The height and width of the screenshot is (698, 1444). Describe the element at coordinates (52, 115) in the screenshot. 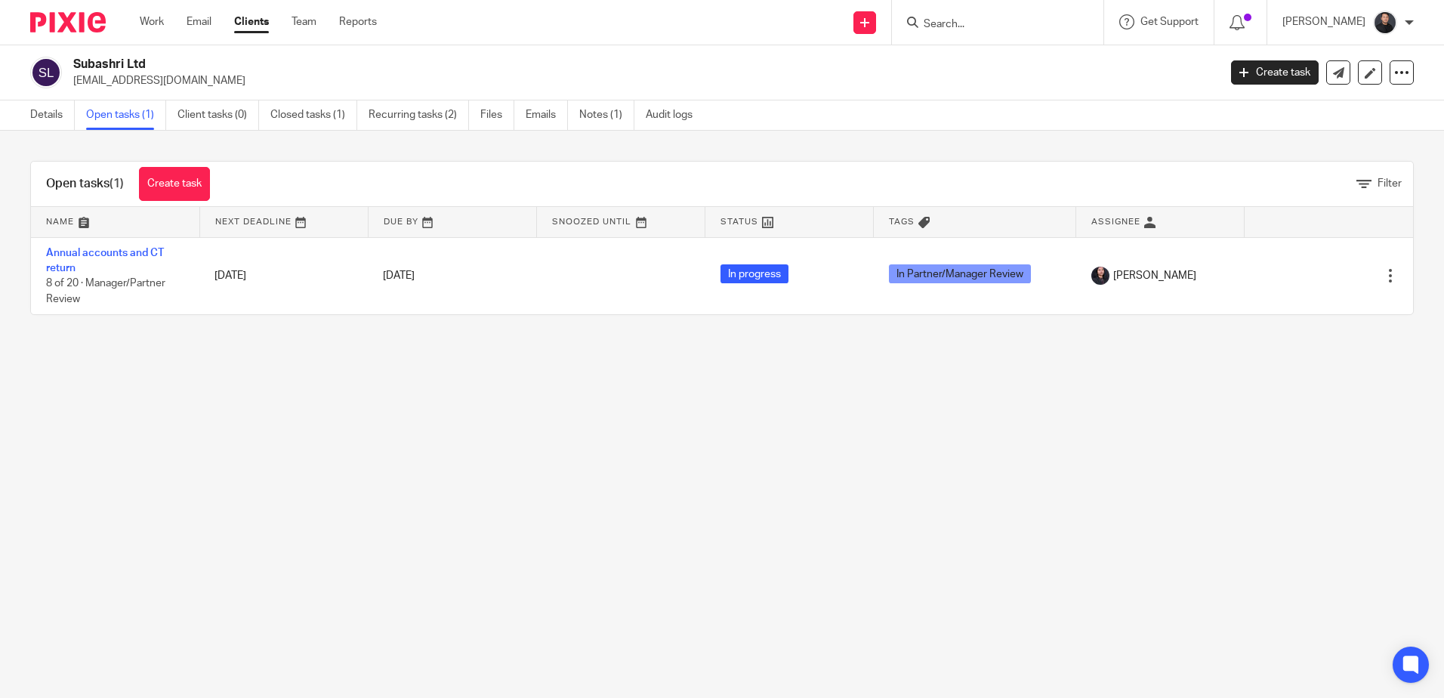

I see `a: Details` at that location.